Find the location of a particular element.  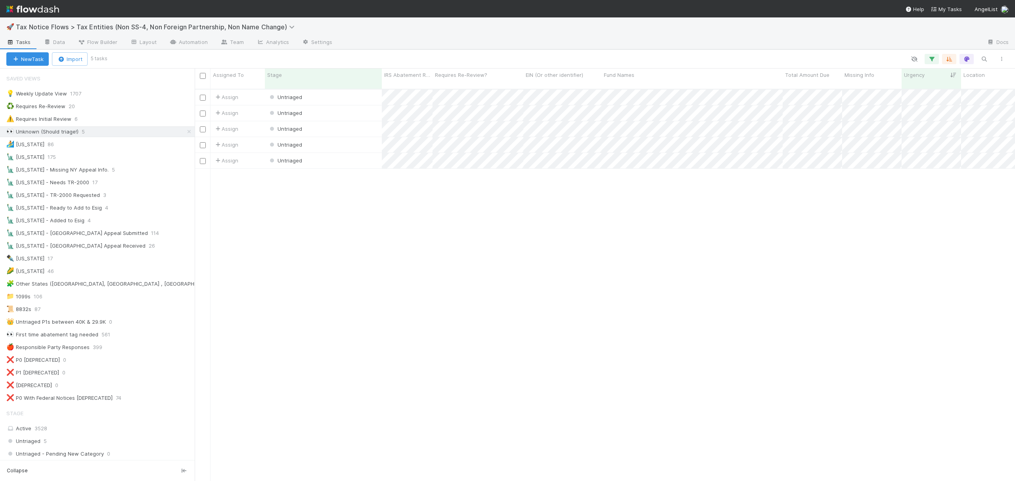

span: 86 is located at coordinates (55, 144).